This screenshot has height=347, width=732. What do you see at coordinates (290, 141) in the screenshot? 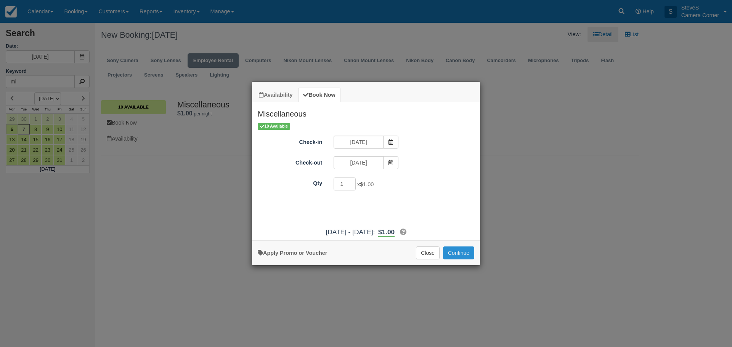
I see `label: Check-in` at bounding box center [290, 141].